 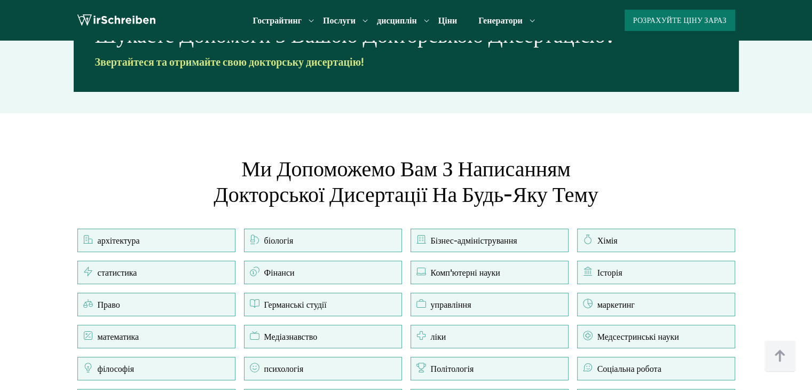 I want to click on font: Соціальна робота, so click(x=630, y=369).